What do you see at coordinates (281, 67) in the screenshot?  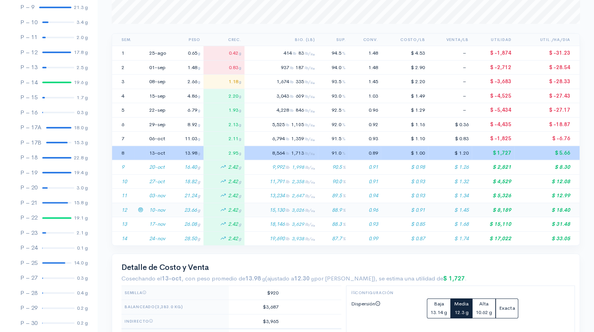 I see `td: 937` at bounding box center [281, 67].